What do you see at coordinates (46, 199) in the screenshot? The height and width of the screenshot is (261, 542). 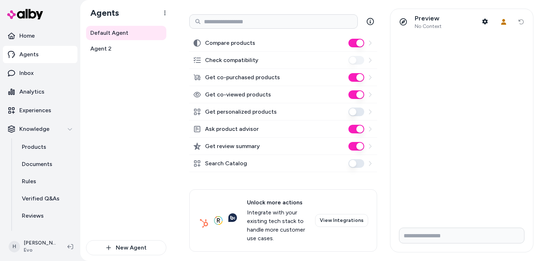 I see `a: Verified Q&As` at bounding box center [46, 199].